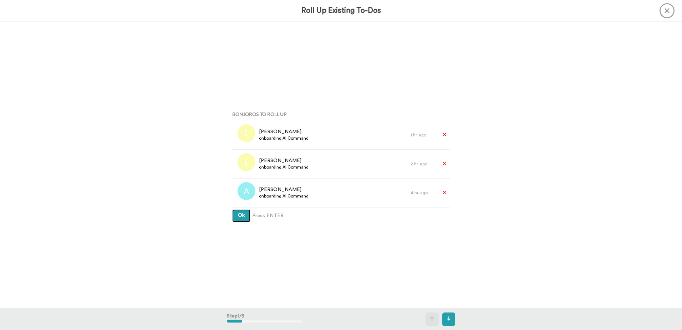  What do you see at coordinates (423, 135) in the screenshot?
I see `div: 1 hr. ago` at bounding box center [423, 135].